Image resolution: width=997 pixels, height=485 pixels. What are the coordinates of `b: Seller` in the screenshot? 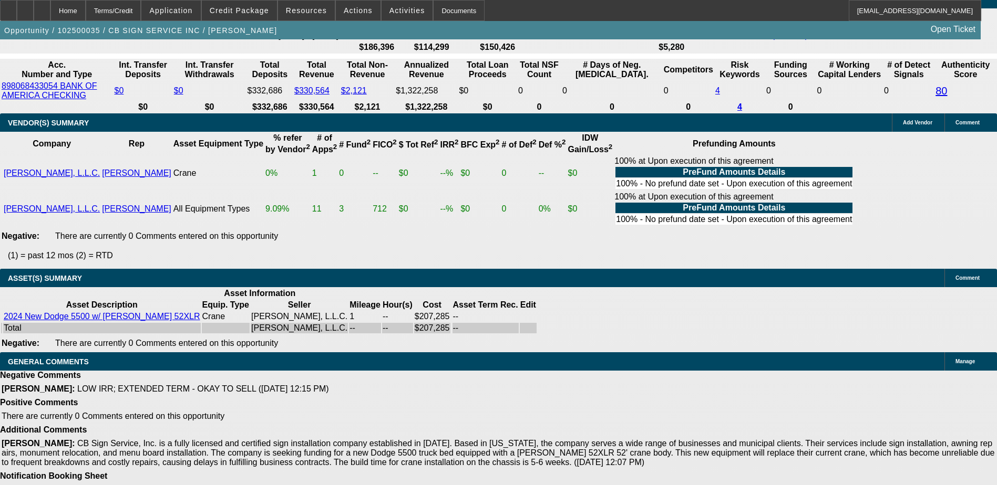 It's located at (299, 305).